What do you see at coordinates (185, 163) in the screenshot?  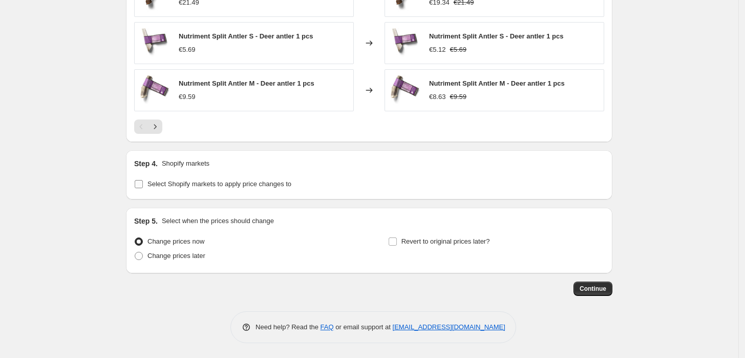 I see `p: Shopify markets` at bounding box center [185, 163].